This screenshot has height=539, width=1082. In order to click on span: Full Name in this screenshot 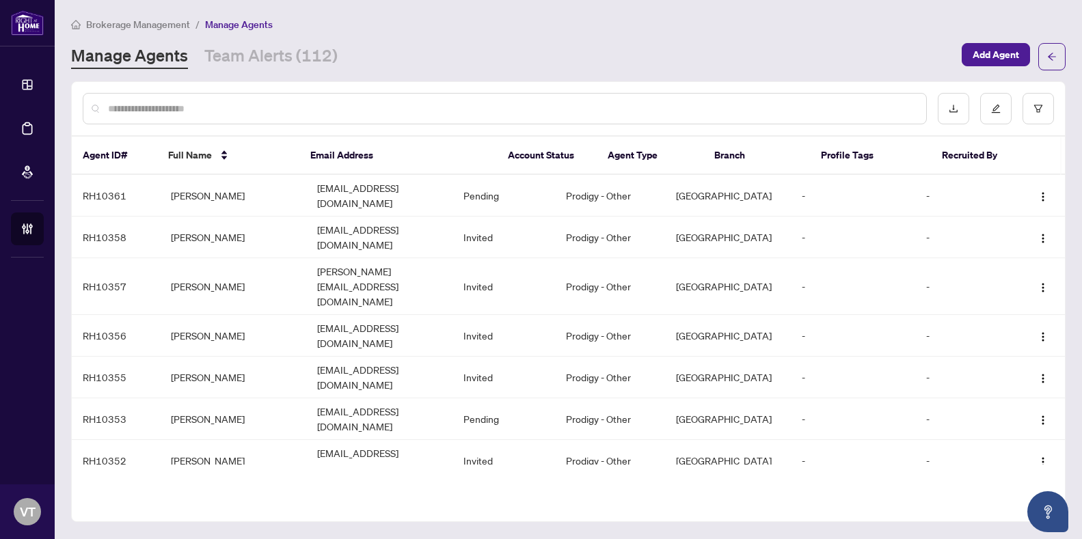, I will do `click(190, 155)`.